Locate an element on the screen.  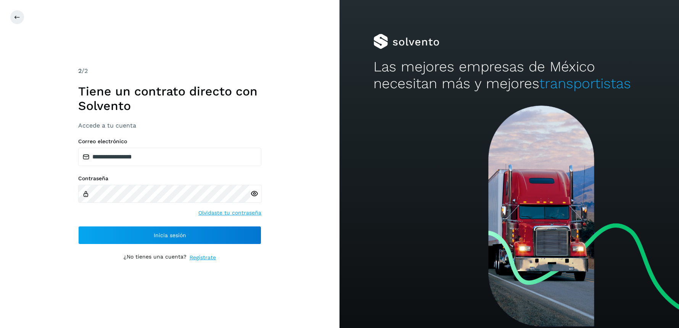
label: Correo electrónico is located at coordinates (170, 141).